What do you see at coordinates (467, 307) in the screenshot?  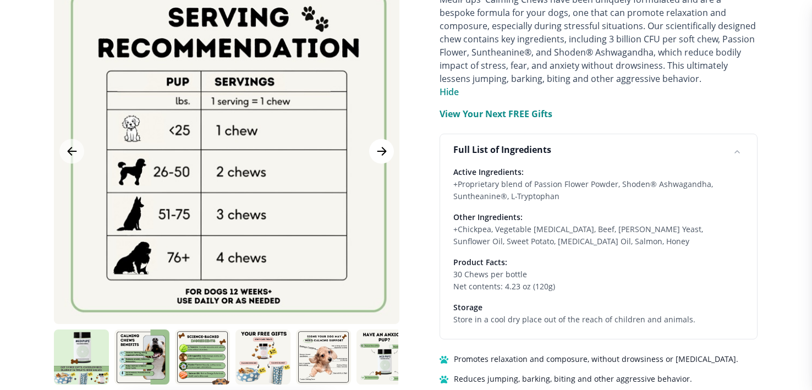 I see `span: Storage` at bounding box center [467, 307].